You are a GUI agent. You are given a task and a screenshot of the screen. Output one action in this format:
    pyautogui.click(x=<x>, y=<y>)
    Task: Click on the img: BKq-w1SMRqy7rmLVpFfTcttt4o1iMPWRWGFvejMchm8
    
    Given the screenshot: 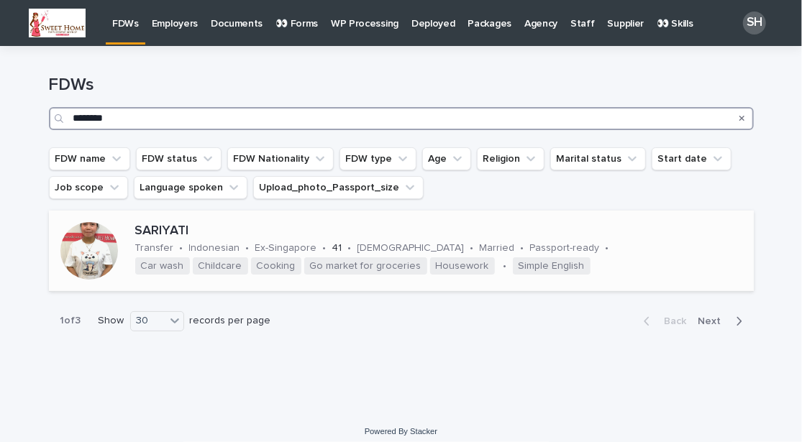 What is the action you would take?
    pyautogui.click(x=57, y=23)
    